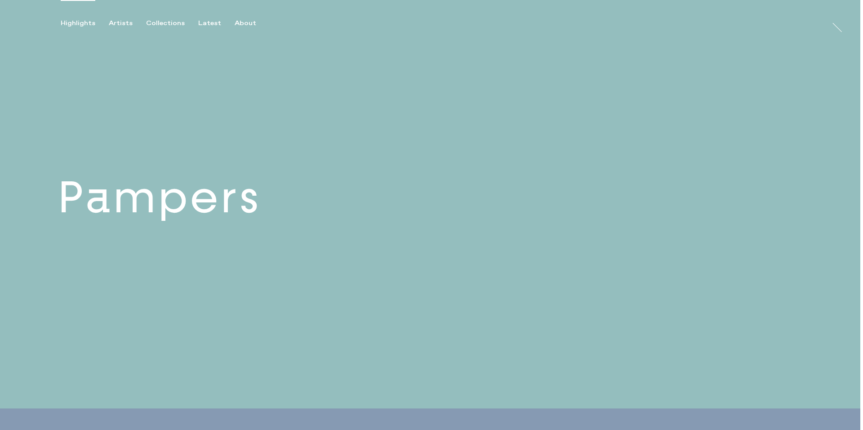  Describe the element at coordinates (252, 23) in the screenshot. I see `button: About` at that location.